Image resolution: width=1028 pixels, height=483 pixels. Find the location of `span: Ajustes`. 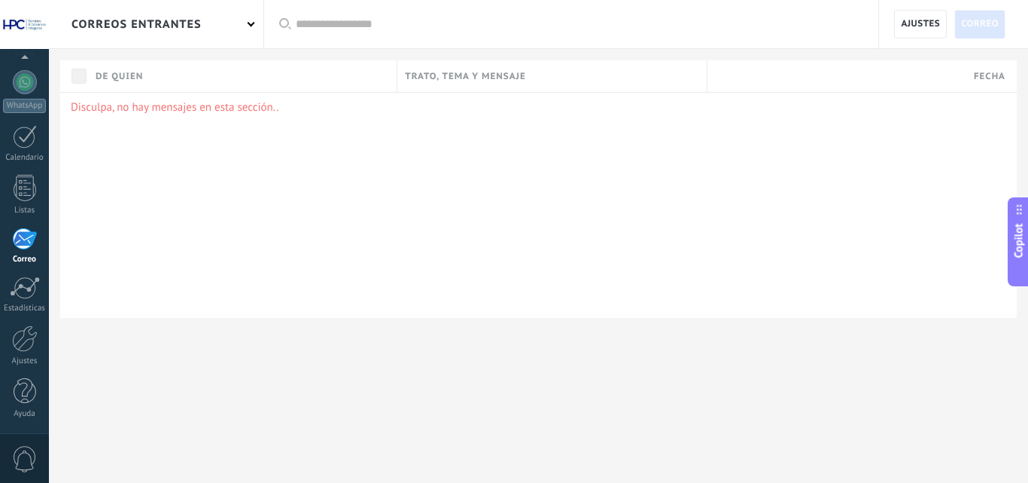

span: Ajustes is located at coordinates (921, 24).